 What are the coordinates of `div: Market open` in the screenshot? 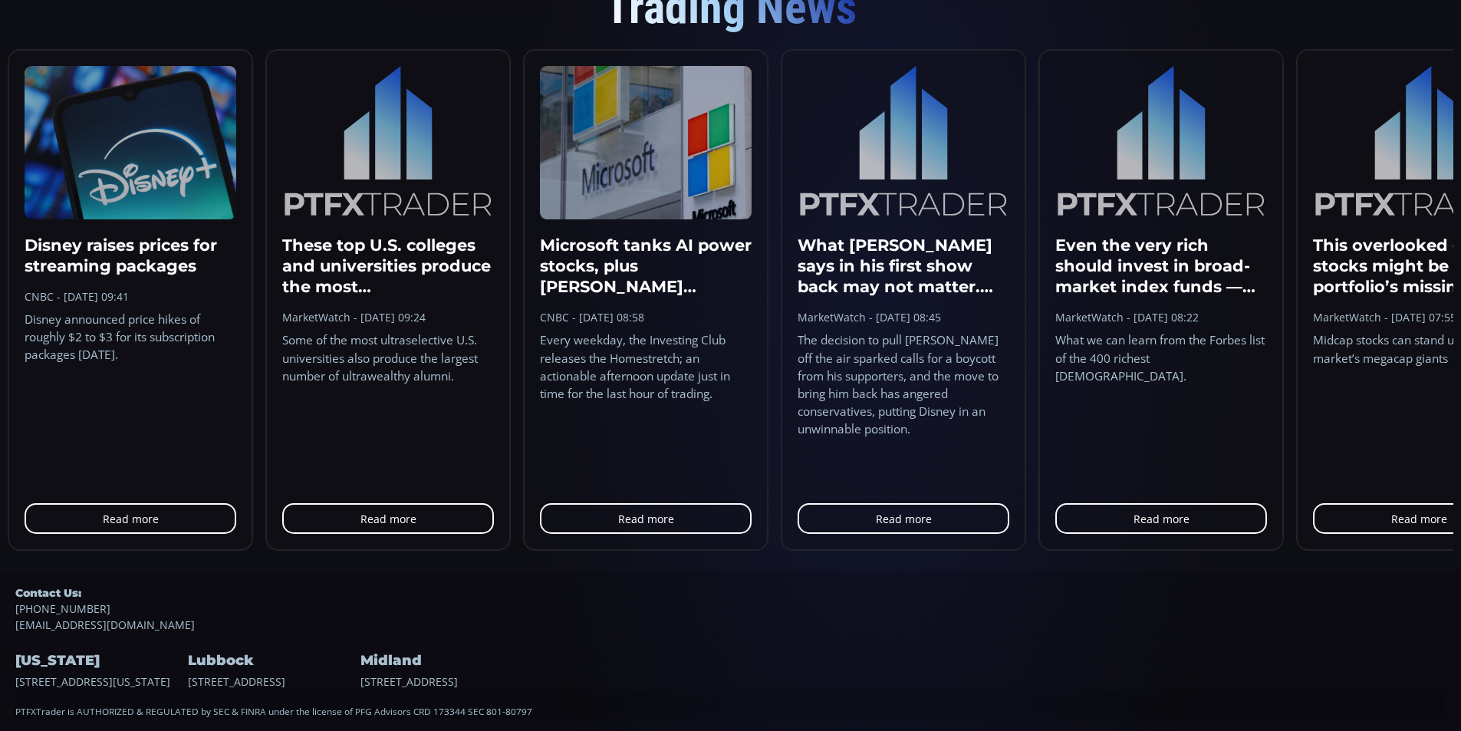 It's located at (163, 42).